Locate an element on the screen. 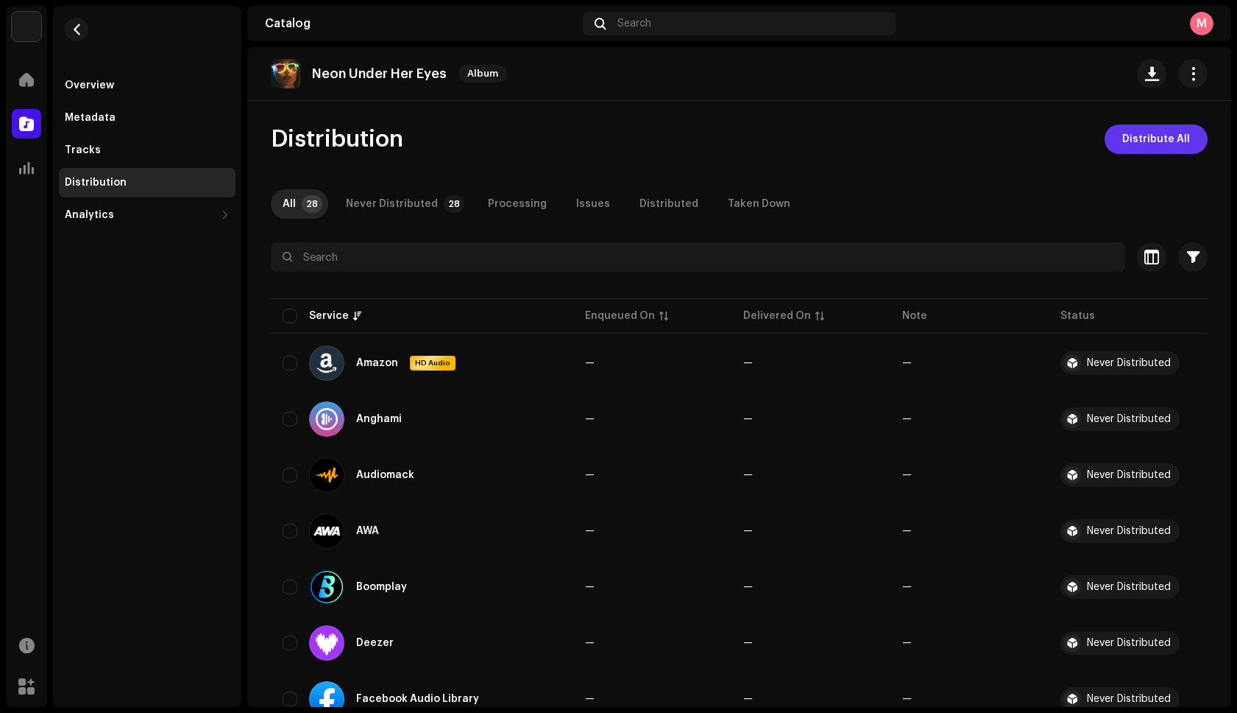  div: Amazon is located at coordinates (377, 363).